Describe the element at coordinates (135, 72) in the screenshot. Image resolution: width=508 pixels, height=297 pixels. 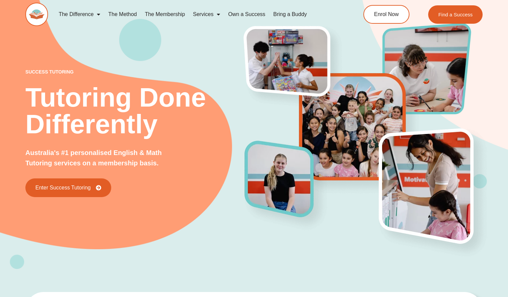
I see `p: success tutoring` at that location.